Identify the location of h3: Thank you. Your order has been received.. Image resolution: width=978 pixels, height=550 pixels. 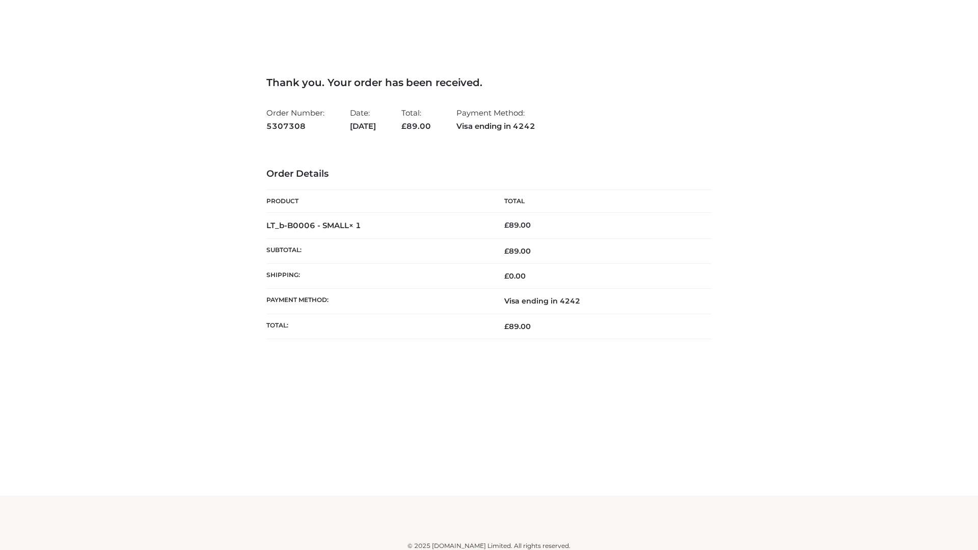
(489, 83).